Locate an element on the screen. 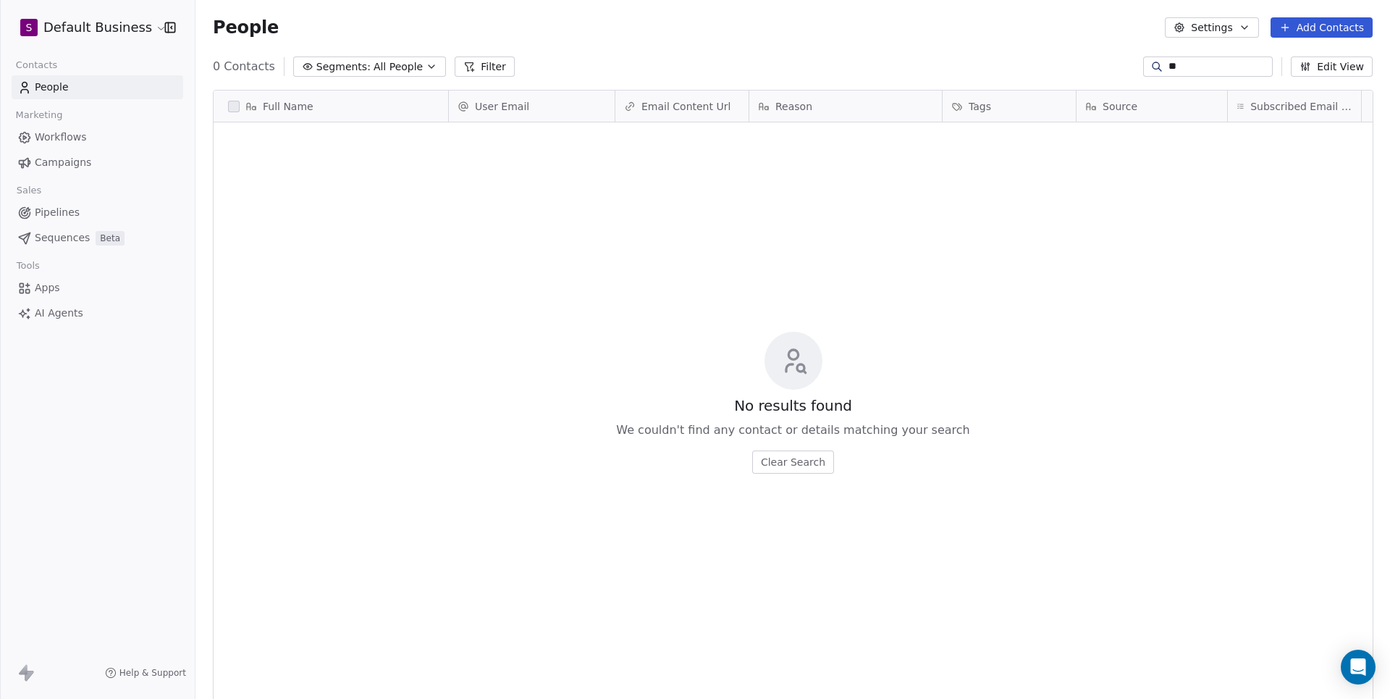  div: User Email is located at coordinates (531, 106).